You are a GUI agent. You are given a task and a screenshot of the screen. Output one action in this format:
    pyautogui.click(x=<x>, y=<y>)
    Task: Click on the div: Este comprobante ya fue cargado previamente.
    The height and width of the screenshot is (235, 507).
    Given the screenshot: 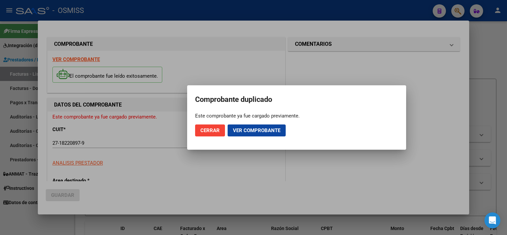 What is the action you would take?
    pyautogui.click(x=297, y=116)
    